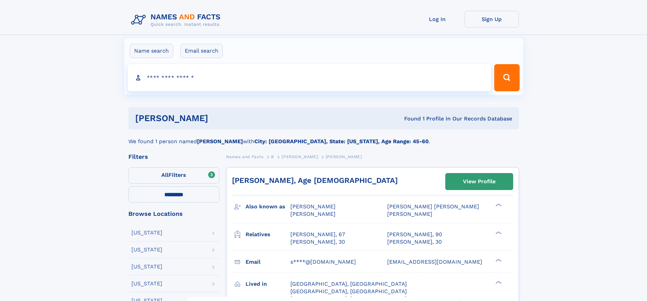  What do you see at coordinates (324, 138) in the screenshot?
I see `div: We found 1 person named with .` at bounding box center [324, 138].